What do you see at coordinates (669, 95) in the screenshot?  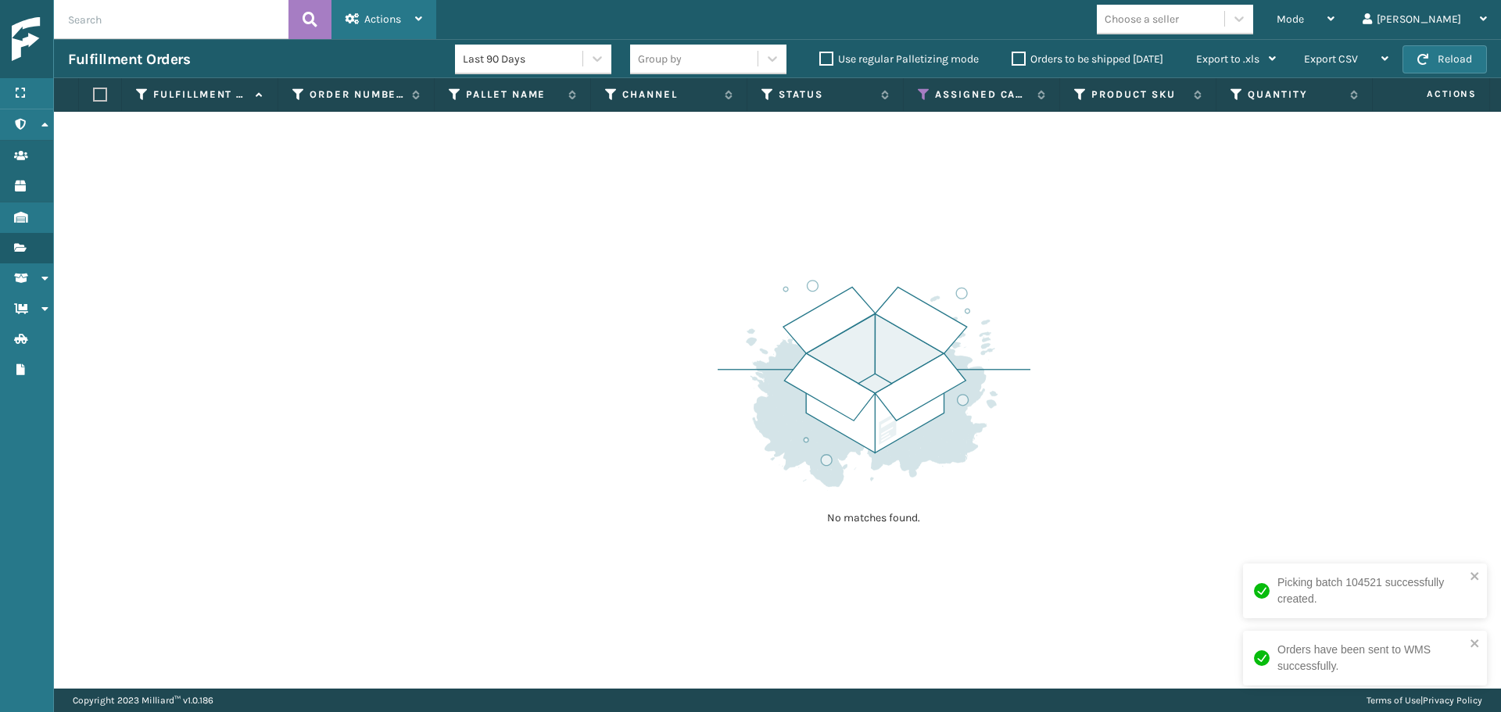 I see `label: Channel` at bounding box center [669, 95].